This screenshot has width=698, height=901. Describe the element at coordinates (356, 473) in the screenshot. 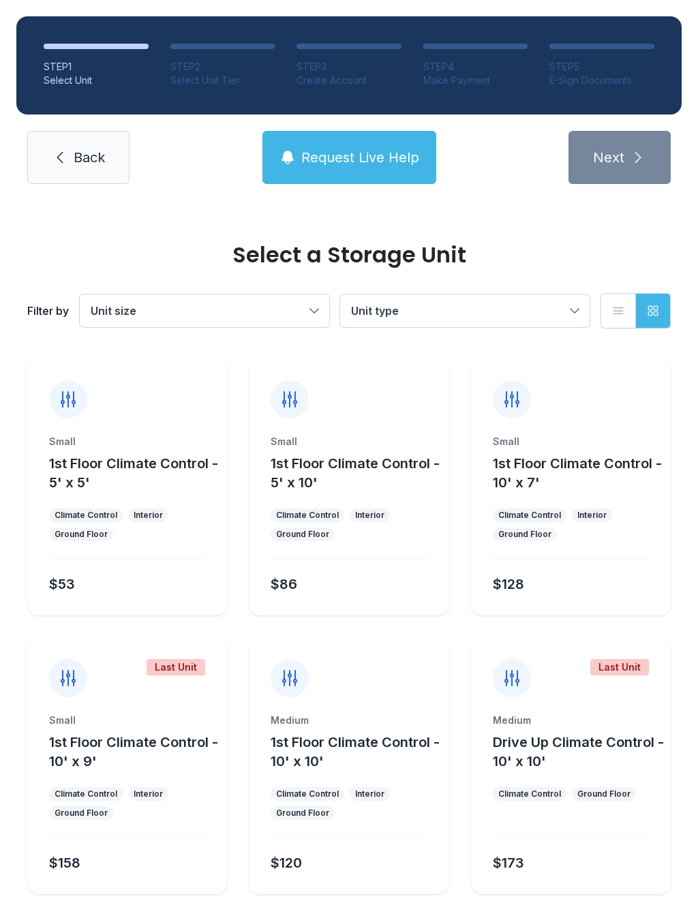

I see `button: 1st Floor Climate Control - 5' x 10'` at that location.